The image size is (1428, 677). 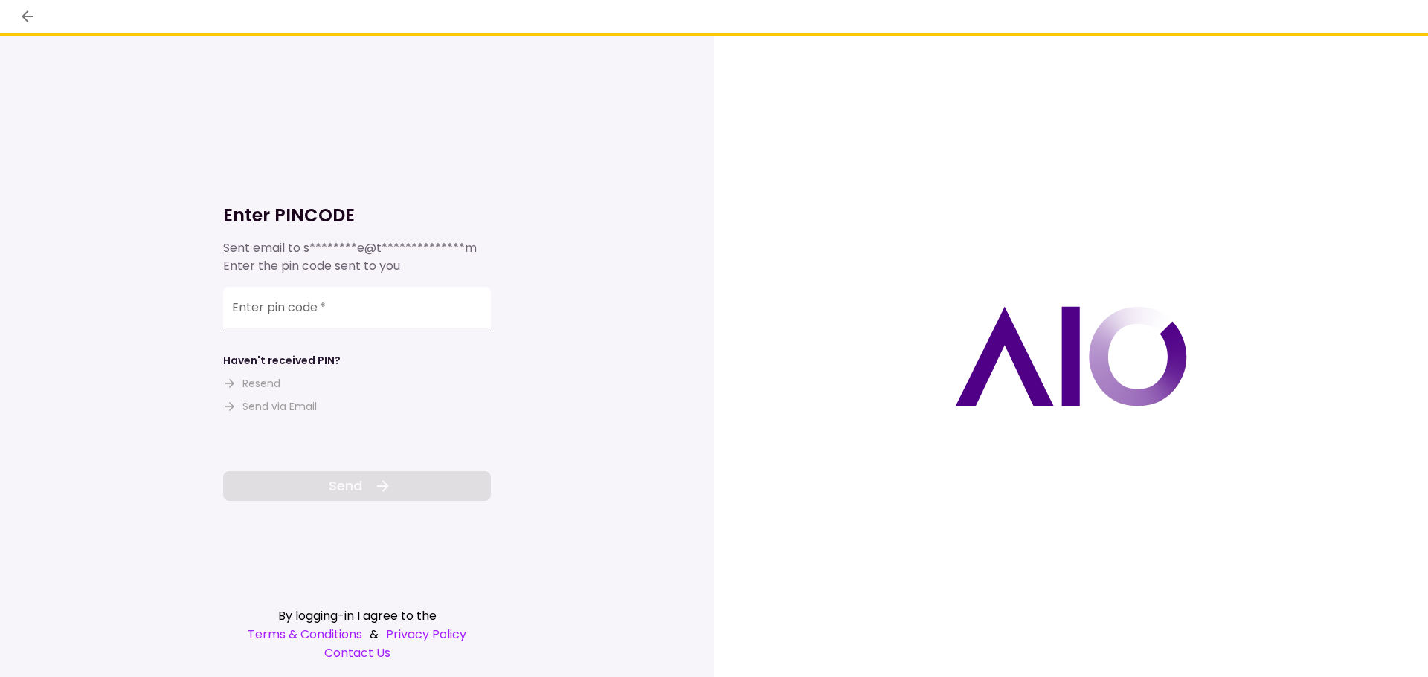 I want to click on a: Privacy Policy, so click(x=426, y=634).